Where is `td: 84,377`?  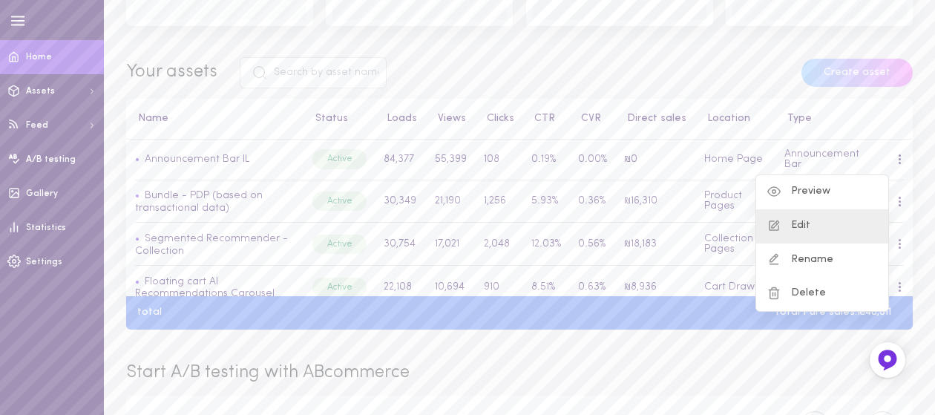
td: 84,377 is located at coordinates (401, 160).